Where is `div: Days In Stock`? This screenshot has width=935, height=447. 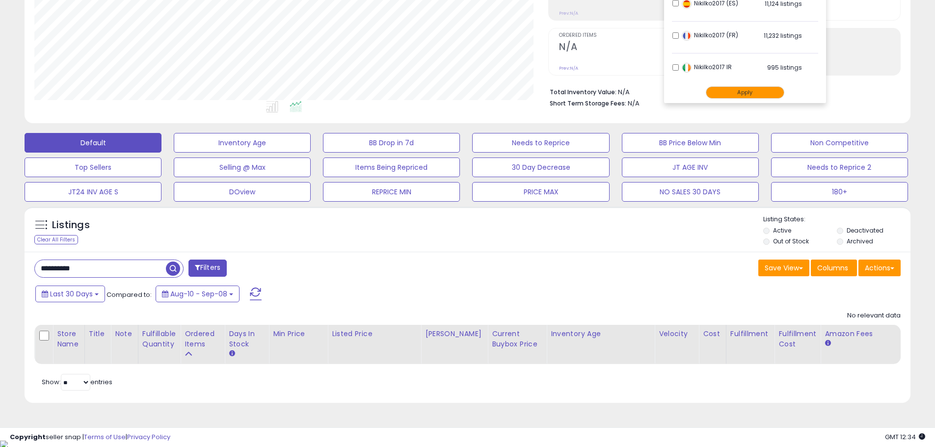
div: Days In Stock is located at coordinates (246, 339).